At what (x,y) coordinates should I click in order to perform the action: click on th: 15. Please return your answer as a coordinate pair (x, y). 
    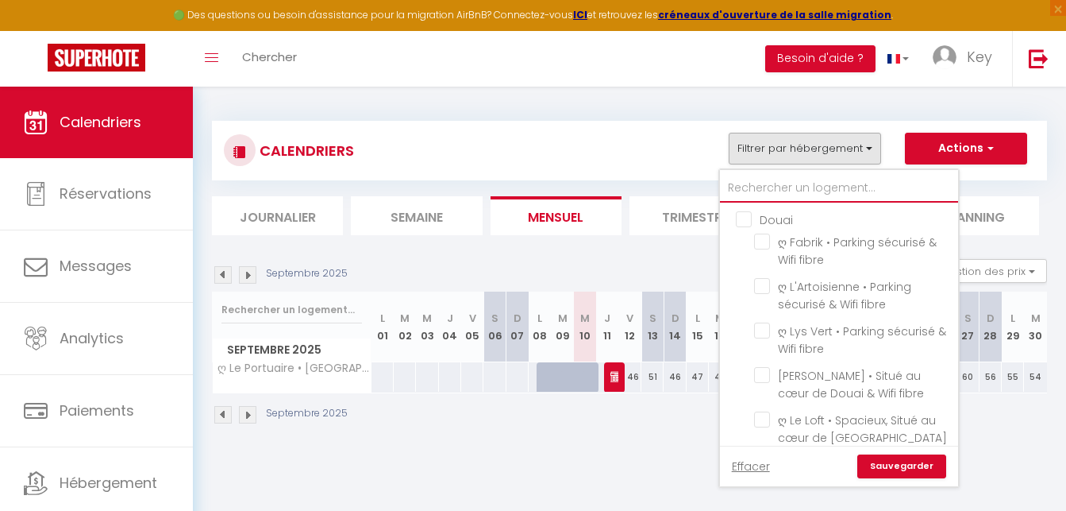
    Looking at the image, I should click on (698, 326).